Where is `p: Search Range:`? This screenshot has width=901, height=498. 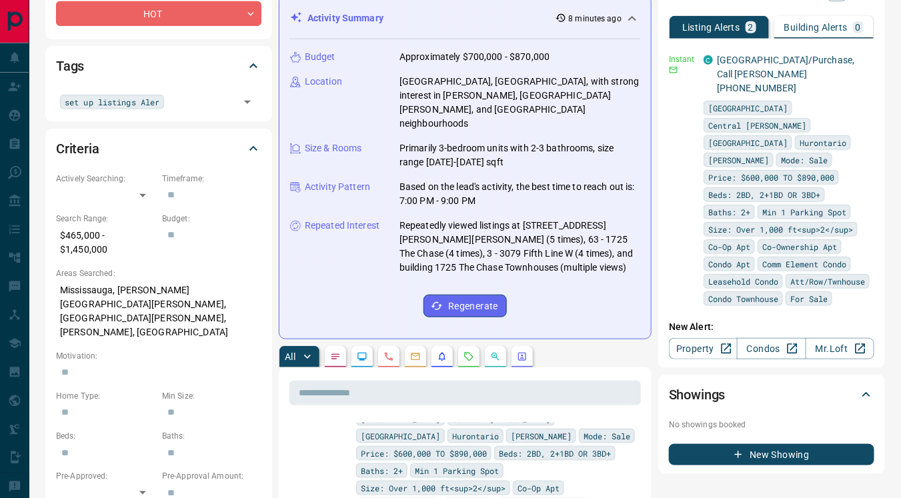
p: Search Range: is located at coordinates (105, 219).